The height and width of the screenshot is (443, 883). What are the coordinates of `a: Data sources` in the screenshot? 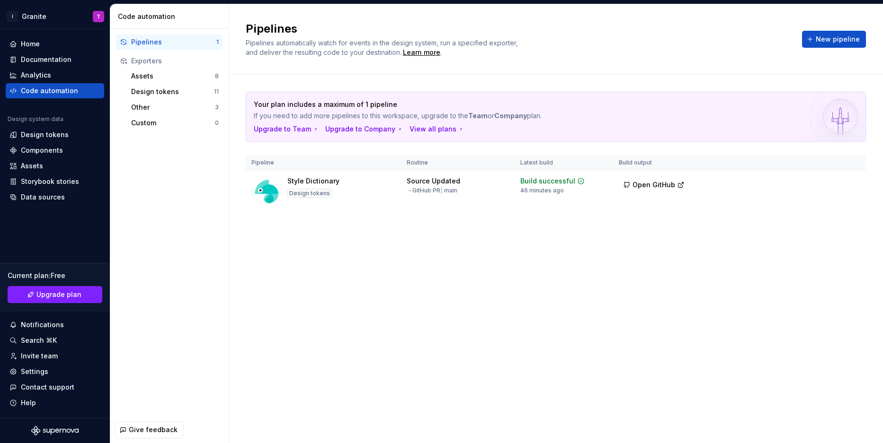 It's located at (55, 197).